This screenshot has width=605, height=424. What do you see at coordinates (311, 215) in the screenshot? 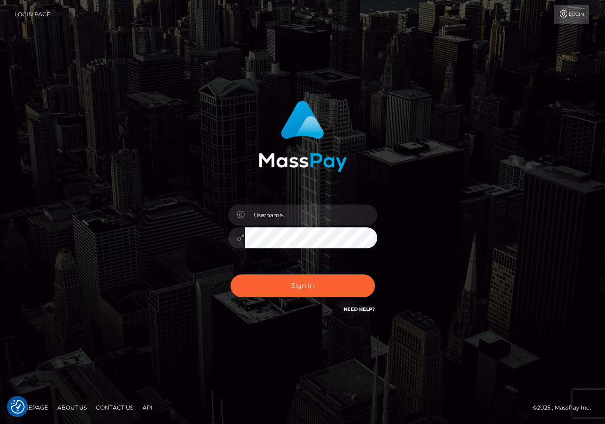
I see `input: Username...` at bounding box center [311, 215].